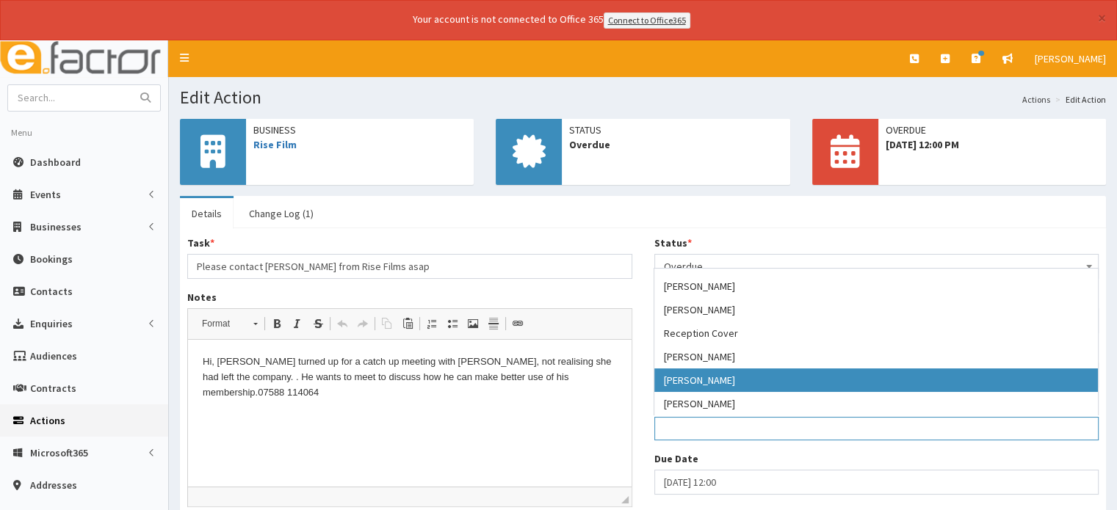  I want to click on a: Link (Ctrl+L), so click(518, 324).